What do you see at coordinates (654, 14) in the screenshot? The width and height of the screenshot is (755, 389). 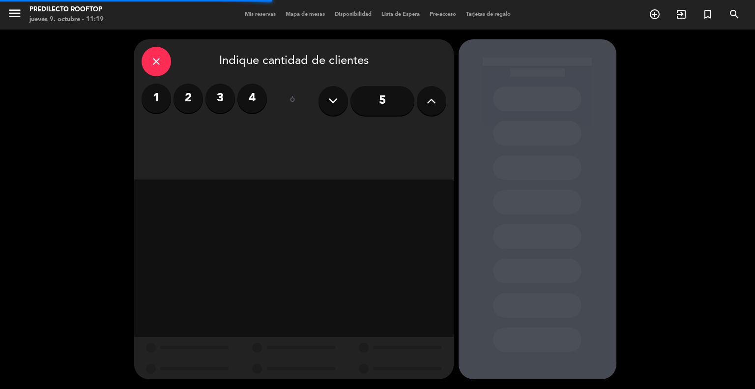 I see `i: add_circle_outline` at bounding box center [654, 14].